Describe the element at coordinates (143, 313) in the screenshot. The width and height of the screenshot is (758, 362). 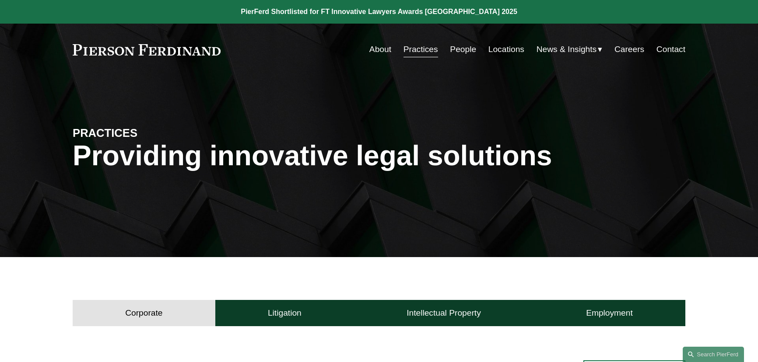
I see `h4: Corporate` at that location.